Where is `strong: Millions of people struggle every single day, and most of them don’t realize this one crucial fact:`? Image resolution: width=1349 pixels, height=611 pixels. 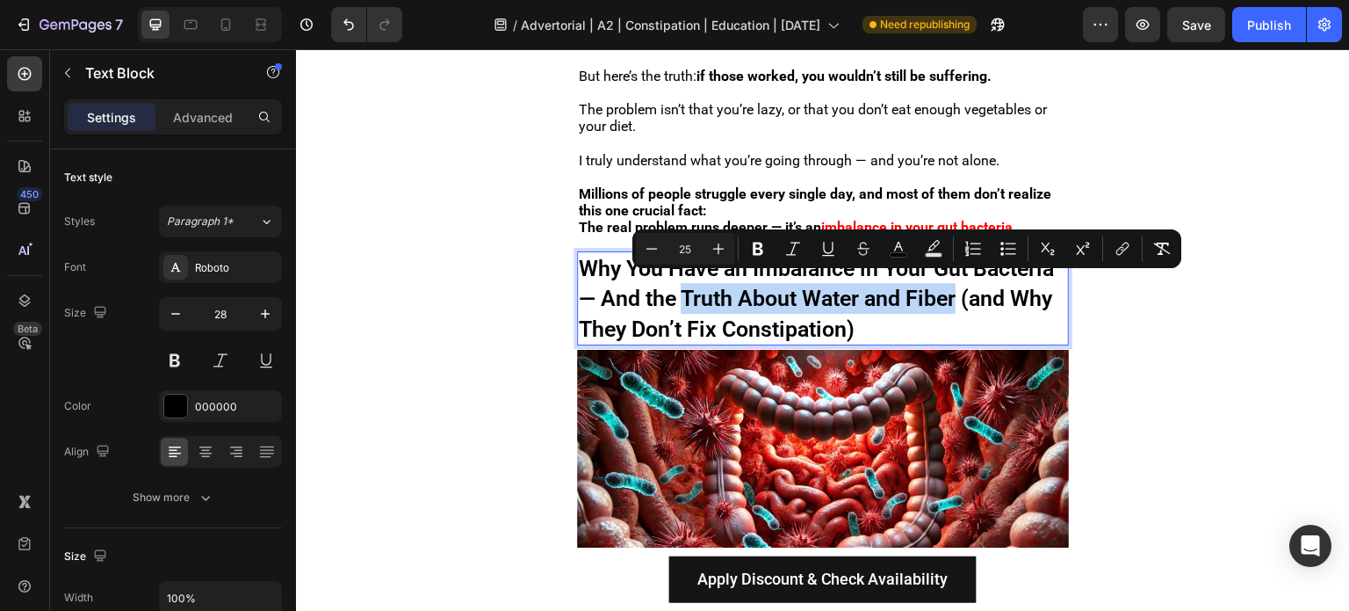 strong: Millions of people struggle every single day, and most of them don’t realize this one crucial fact: is located at coordinates (519, 153).